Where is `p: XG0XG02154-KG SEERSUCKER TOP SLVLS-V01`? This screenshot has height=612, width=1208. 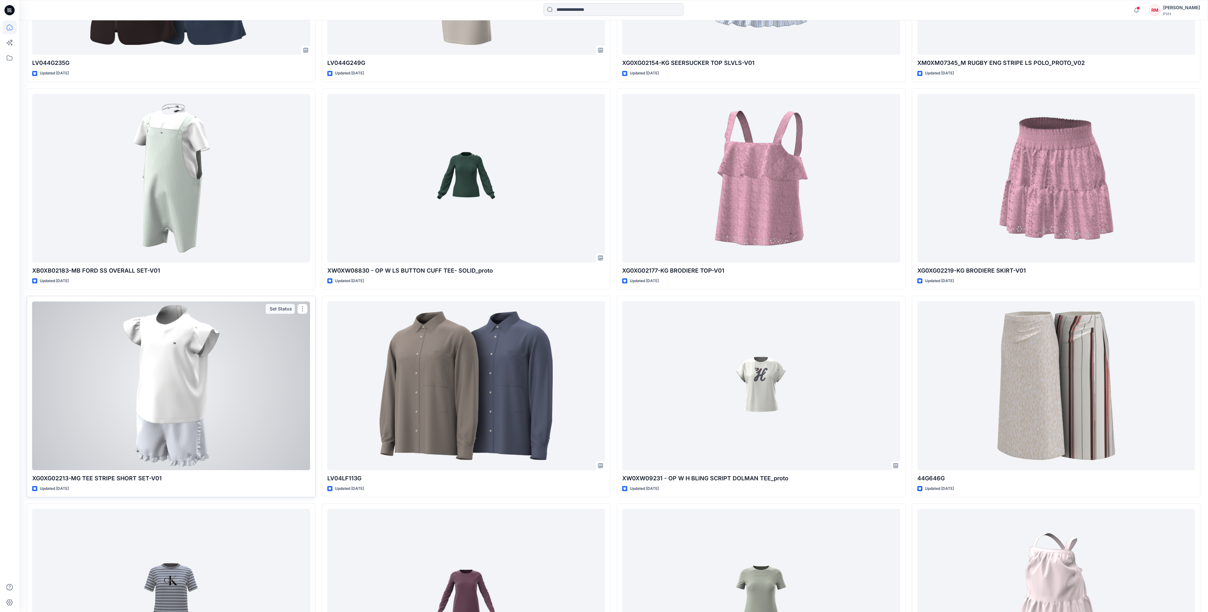
p: XG0XG02154-KG SEERSUCKER TOP SLVLS-V01 is located at coordinates (761, 63).